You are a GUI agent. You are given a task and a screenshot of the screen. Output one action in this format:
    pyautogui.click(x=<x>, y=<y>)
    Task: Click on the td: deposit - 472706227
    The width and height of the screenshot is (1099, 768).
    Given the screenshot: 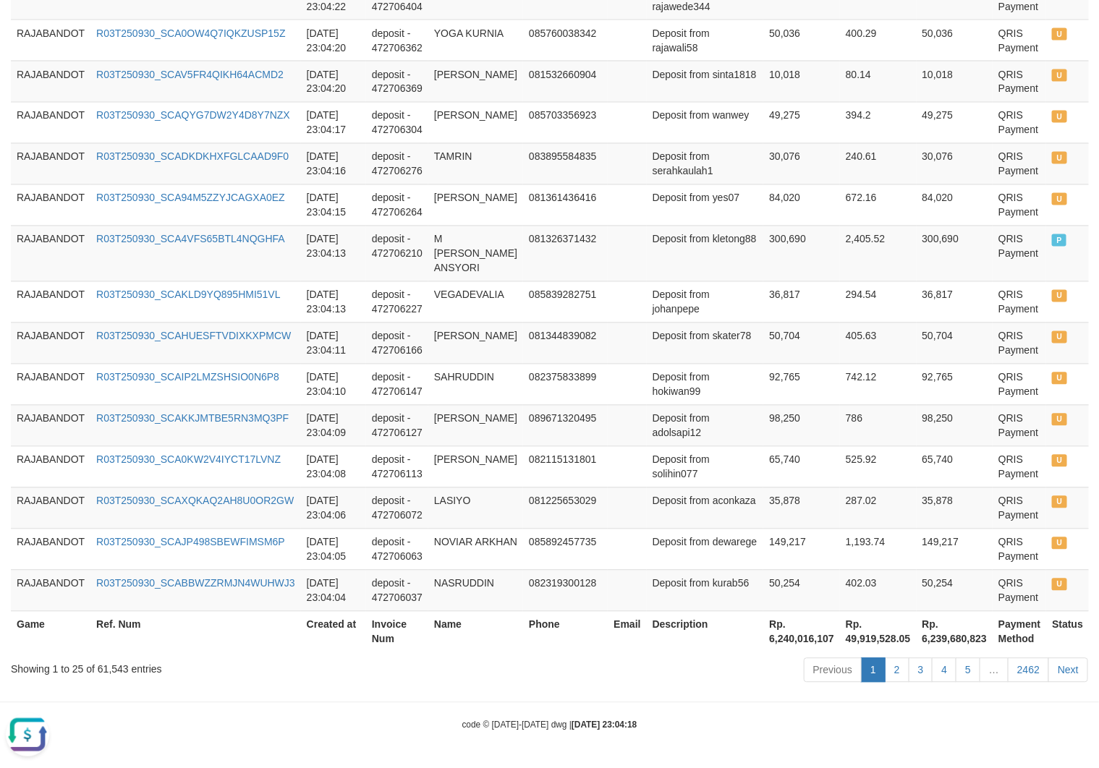 What is the action you would take?
    pyautogui.click(x=397, y=302)
    